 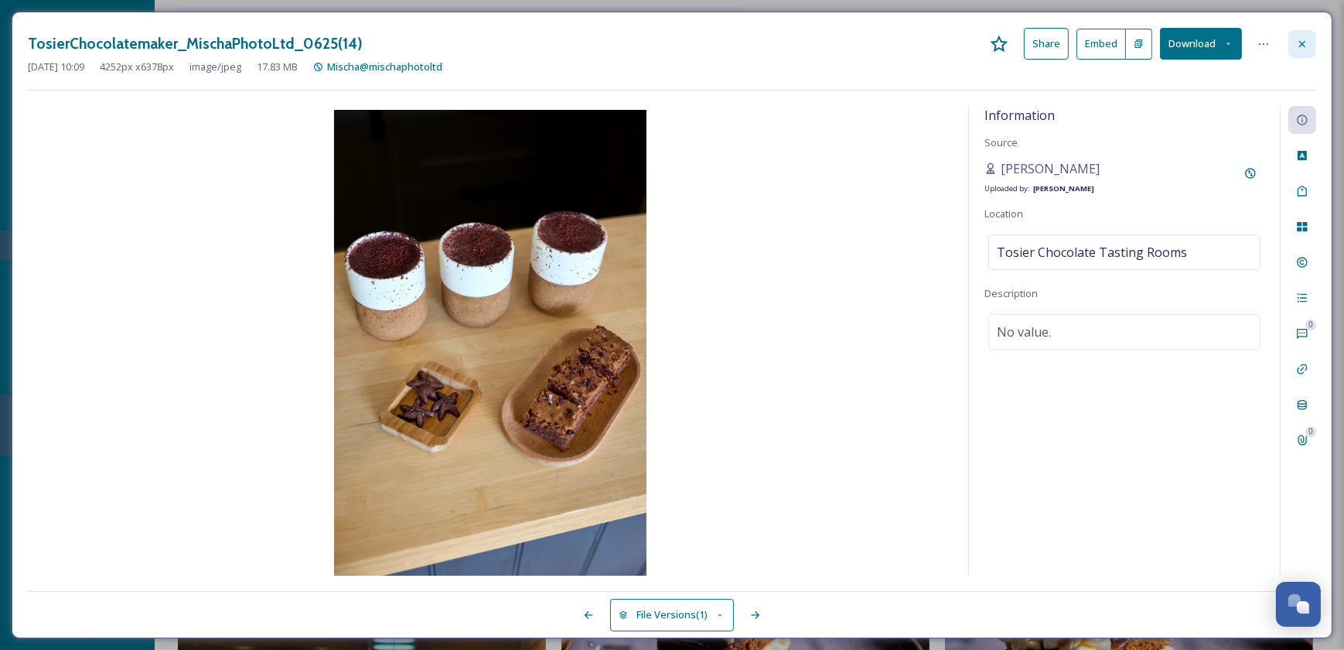 What do you see at coordinates (490, 344) in the screenshot?
I see `img: ESC_place%20branding_0625_L1130794_high%20res.jpg` at bounding box center [490, 344].